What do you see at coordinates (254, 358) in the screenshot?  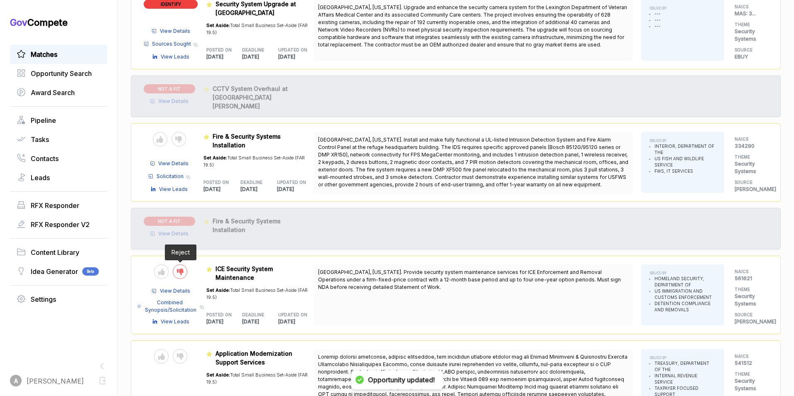 I see `span: Application Modernization Support Services` at bounding box center [254, 358].